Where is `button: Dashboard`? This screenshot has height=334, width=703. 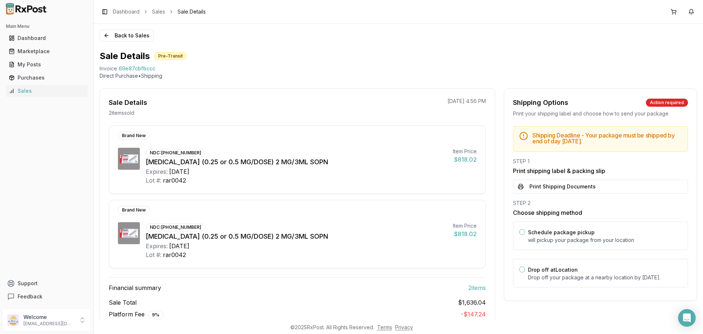 button: Dashboard is located at coordinates (47, 38).